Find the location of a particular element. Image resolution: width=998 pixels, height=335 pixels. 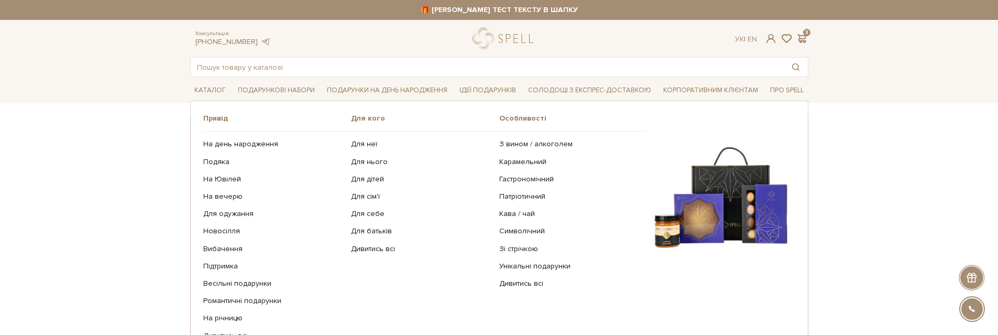

a: Символічний is located at coordinates (569, 231).